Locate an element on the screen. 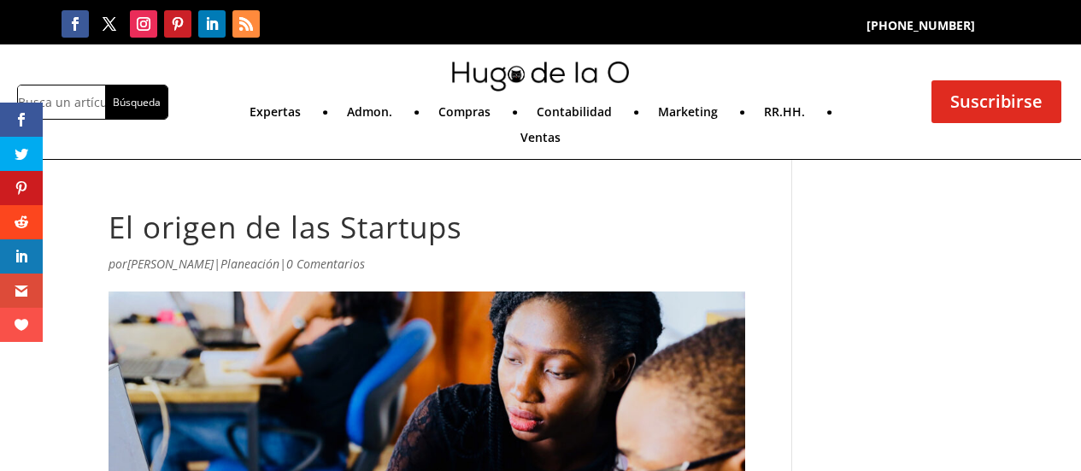  a: Expertas is located at coordinates (275, 115).